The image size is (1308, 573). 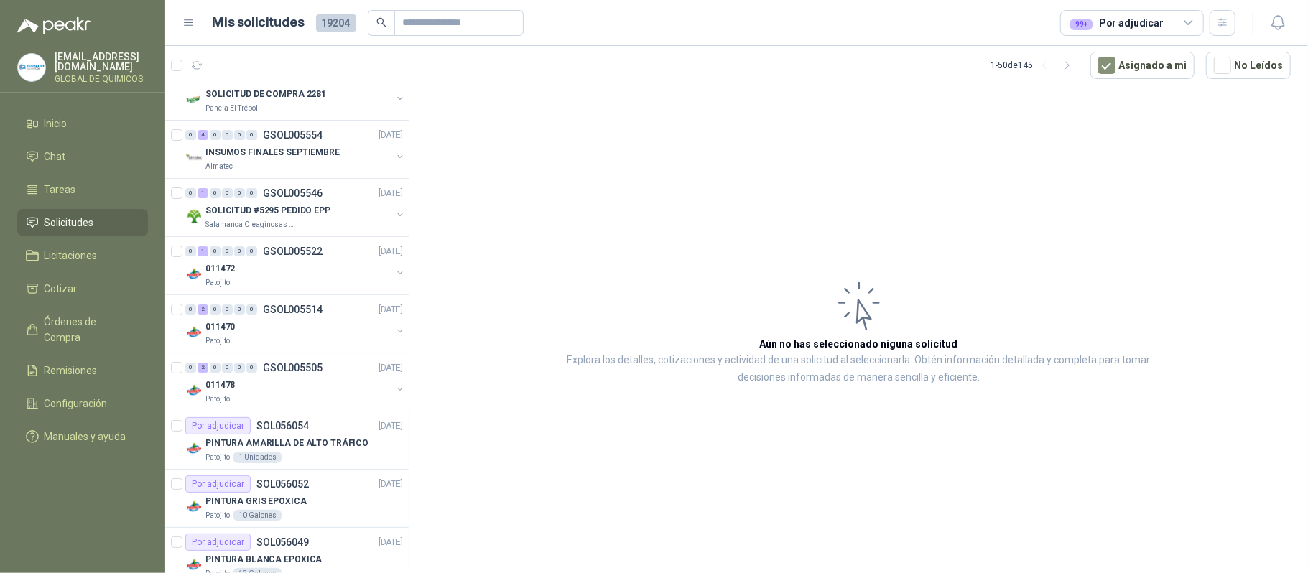 What do you see at coordinates (203, 310) in the screenshot?
I see `div: 2` at bounding box center [203, 310].